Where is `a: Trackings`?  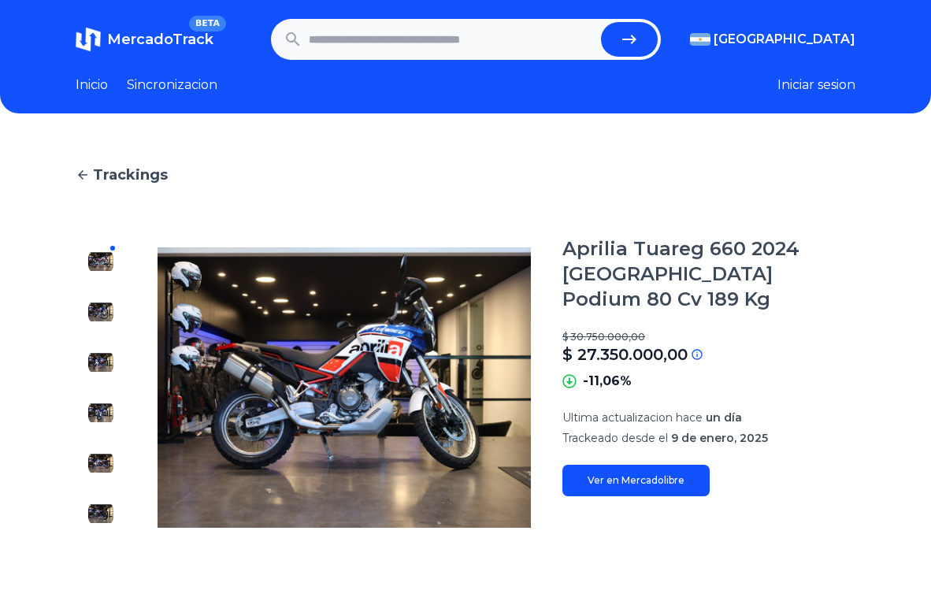
a: Trackings is located at coordinates (466, 175).